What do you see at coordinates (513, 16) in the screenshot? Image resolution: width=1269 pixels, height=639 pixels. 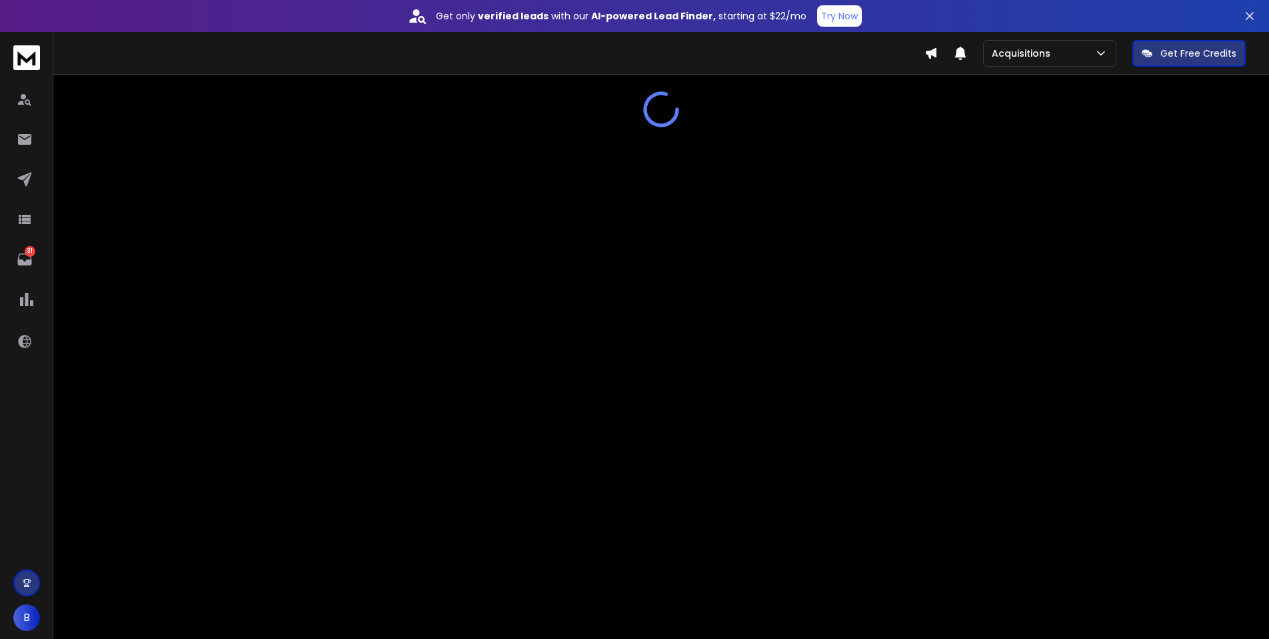 I see `strong: verified leads` at bounding box center [513, 16].